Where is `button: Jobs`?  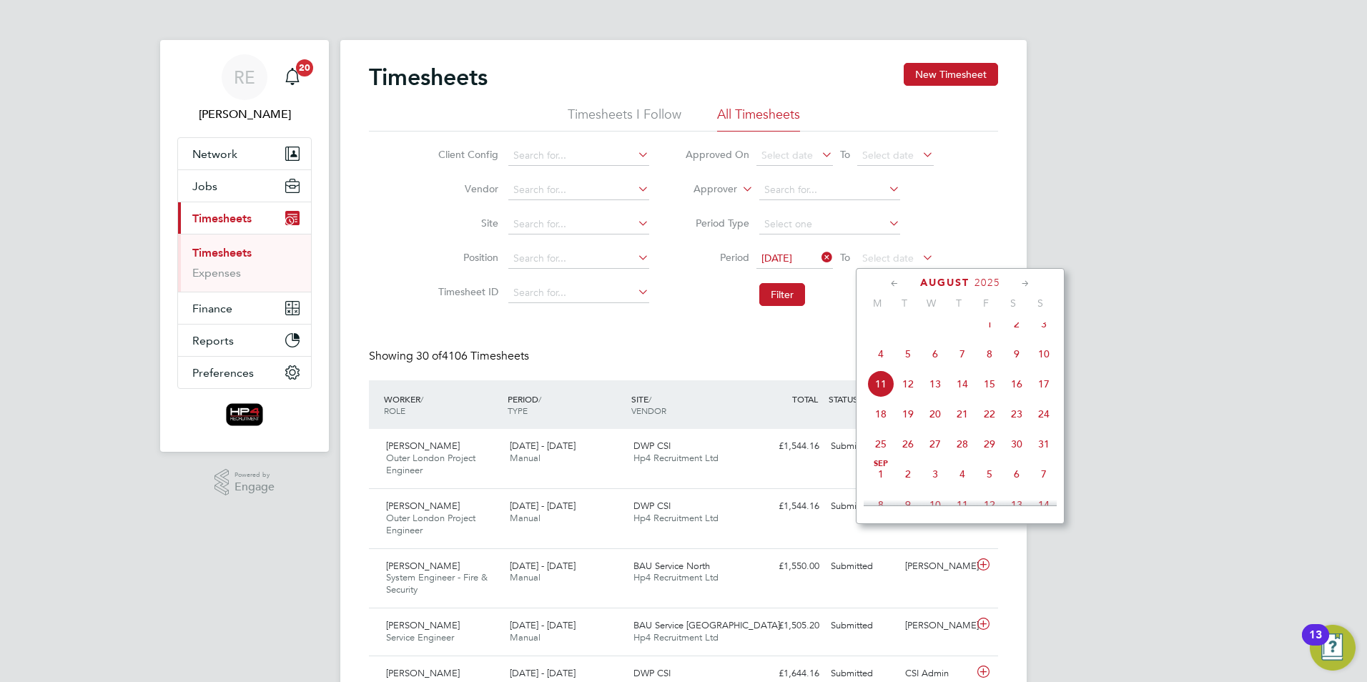 button: Jobs is located at coordinates (244, 186).